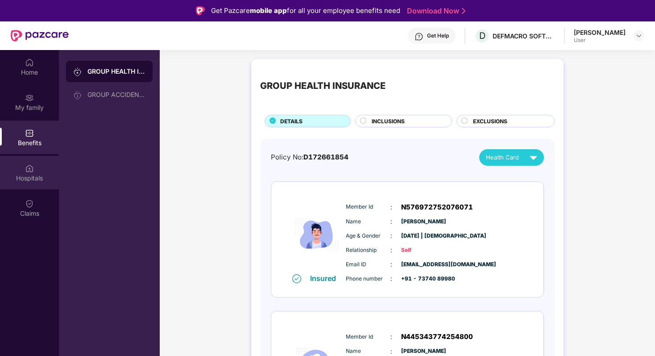 The height and width of the screenshot is (356, 655). I want to click on img: Logo, so click(200, 11).